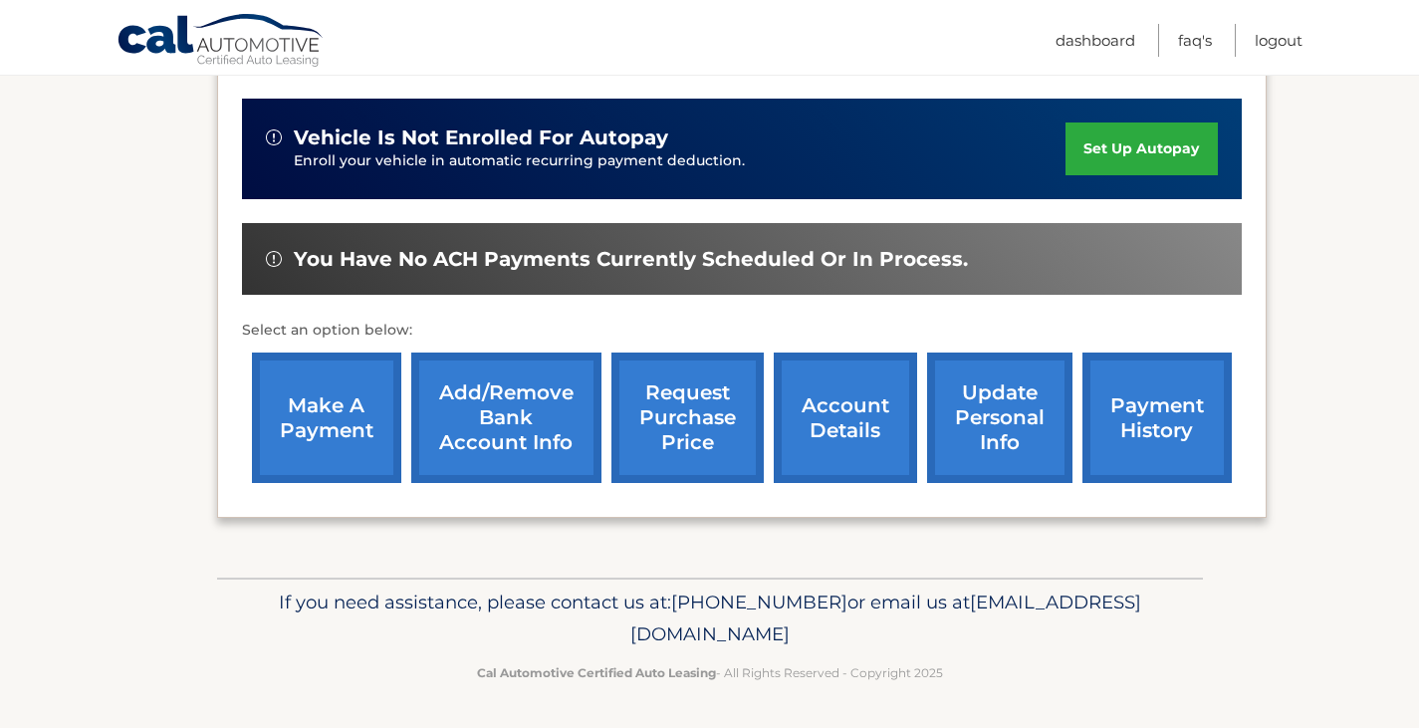 The width and height of the screenshot is (1419, 728). I want to click on a: set up autopay, so click(1141, 148).